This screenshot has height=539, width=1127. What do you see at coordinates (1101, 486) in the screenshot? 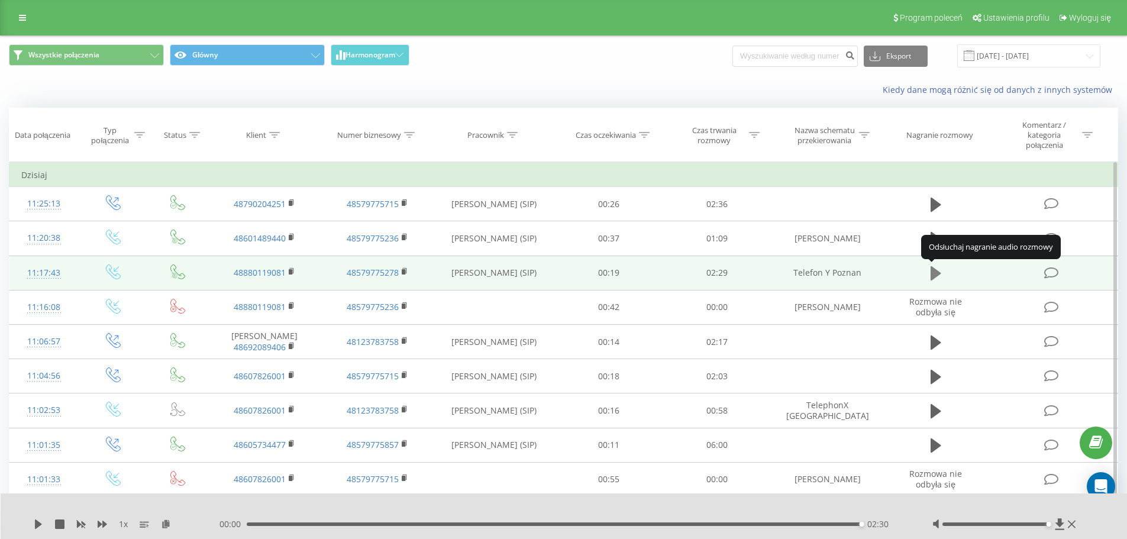
I see `div: Open Intercom Messenger` at bounding box center [1101, 486].